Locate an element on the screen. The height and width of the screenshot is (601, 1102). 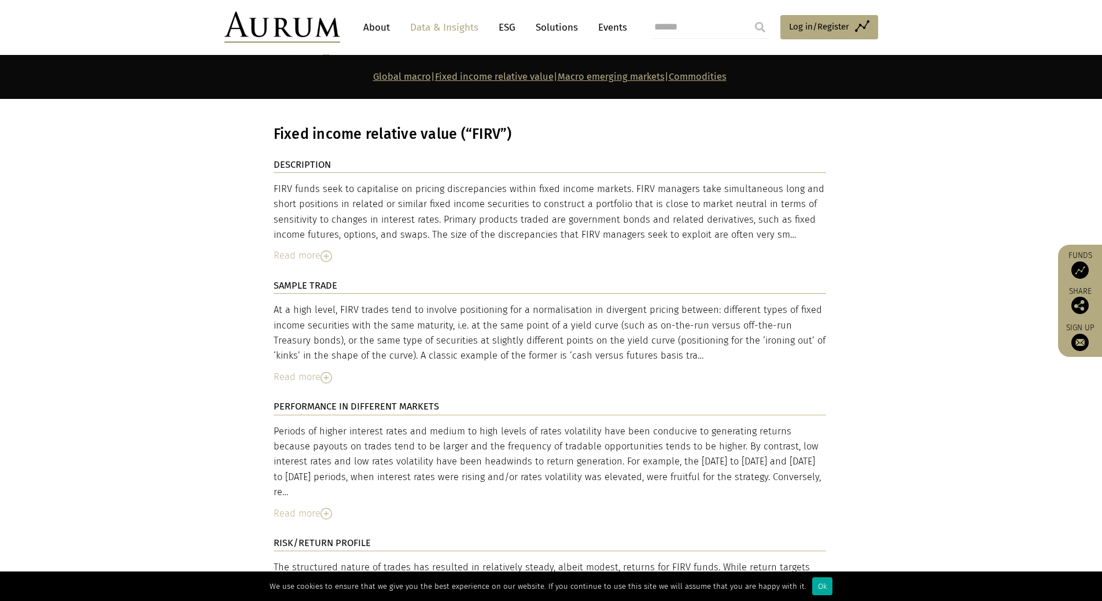
a: Solutions is located at coordinates (557, 27).